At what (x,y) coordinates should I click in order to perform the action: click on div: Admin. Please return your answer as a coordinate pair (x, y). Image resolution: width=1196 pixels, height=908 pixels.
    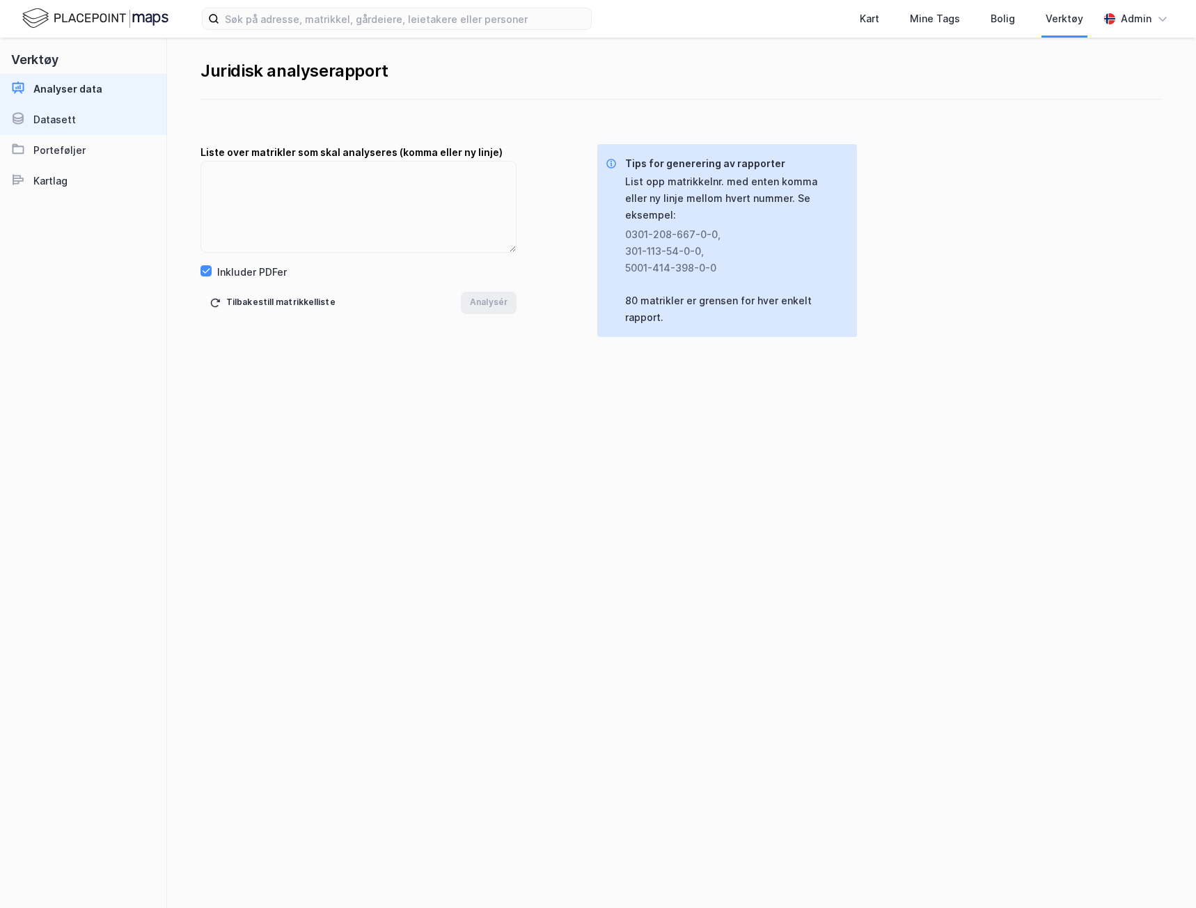
    Looking at the image, I should click on (1136, 19).